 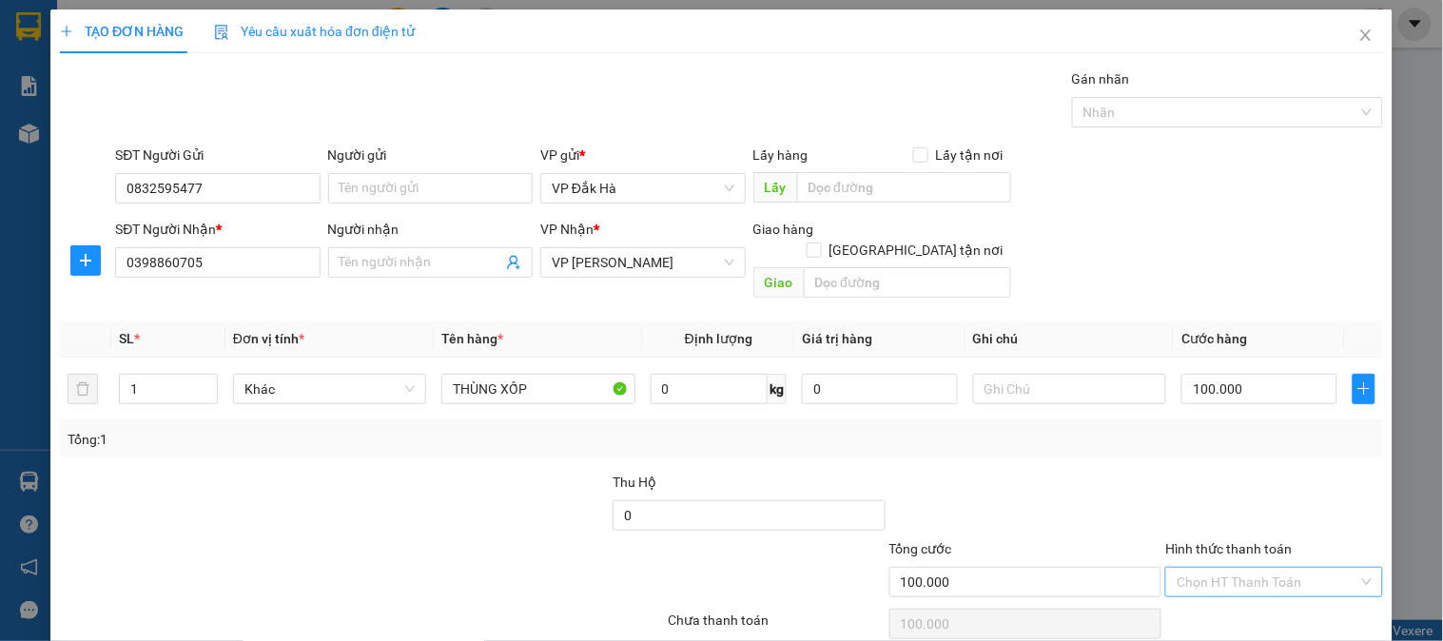 What do you see at coordinates (880, 389) in the screenshot?
I see `input: 0` at bounding box center [880, 389].